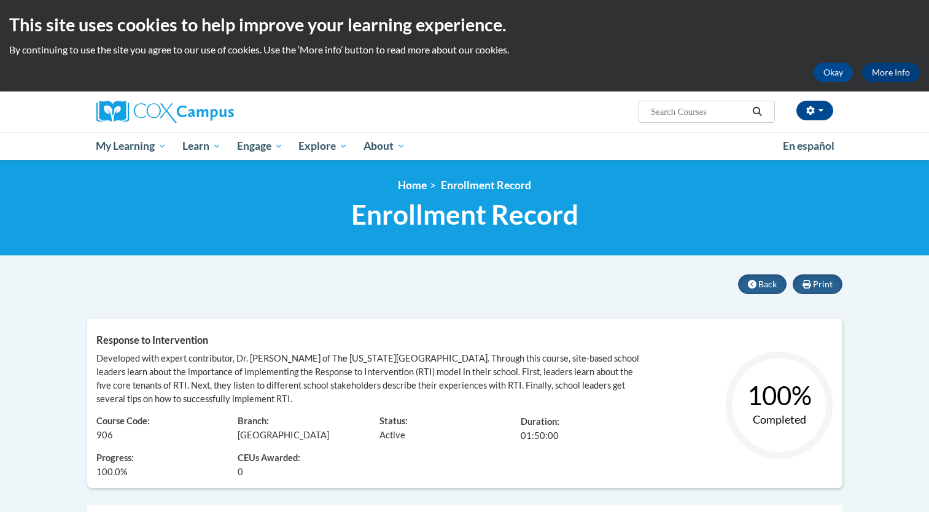 The width and height of the screenshot is (929, 512). Describe the element at coordinates (539, 421) in the screenshot. I see `span: Duration:` at that location.